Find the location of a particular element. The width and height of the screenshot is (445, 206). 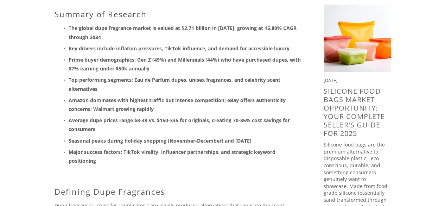

strong: Major success factors: TikTok virality, influencer partnerships, and strategic keyword positioning is located at coordinates (173, 156).